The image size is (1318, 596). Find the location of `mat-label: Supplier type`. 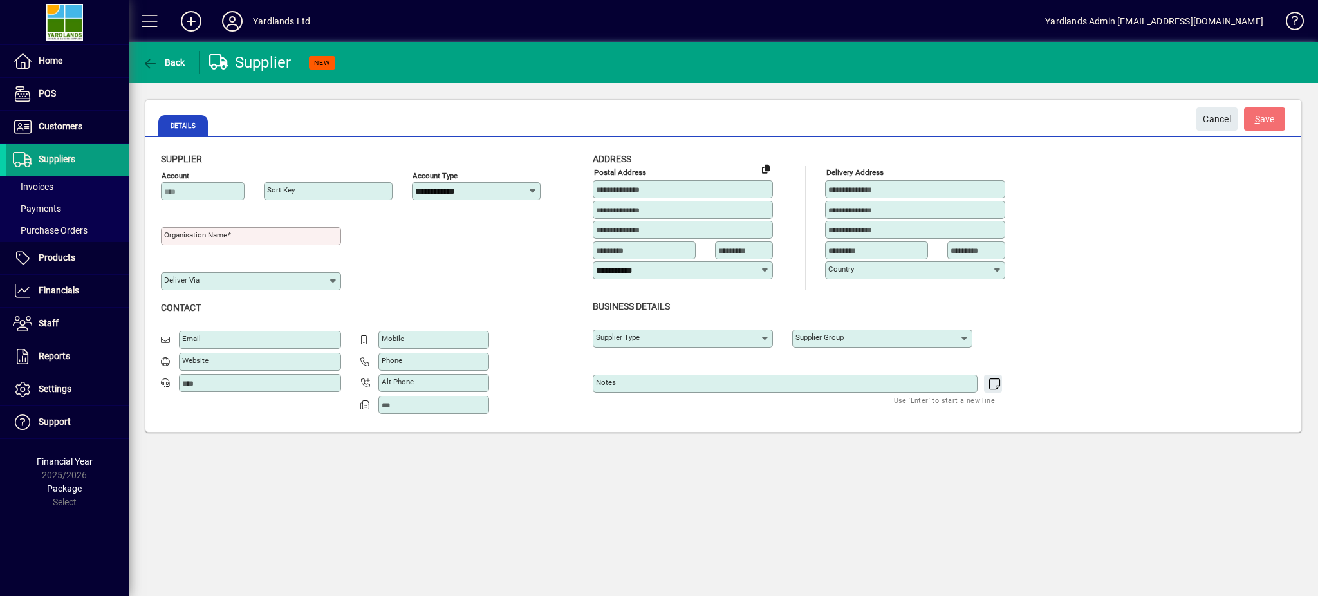

mat-label: Supplier type is located at coordinates (618, 337).